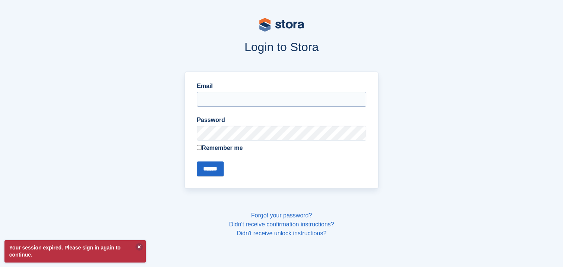  Describe the element at coordinates (199, 147) in the screenshot. I see `input: Remember me` at that location.